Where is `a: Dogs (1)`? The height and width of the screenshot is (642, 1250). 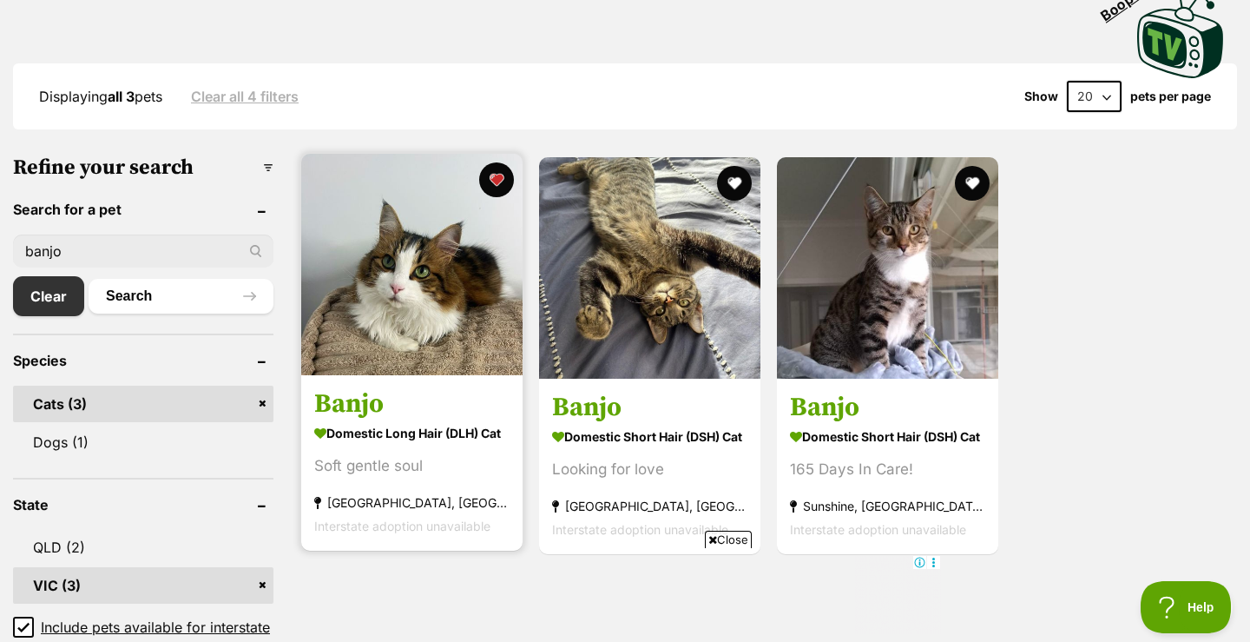 a: Dogs (1) is located at coordinates (143, 442).